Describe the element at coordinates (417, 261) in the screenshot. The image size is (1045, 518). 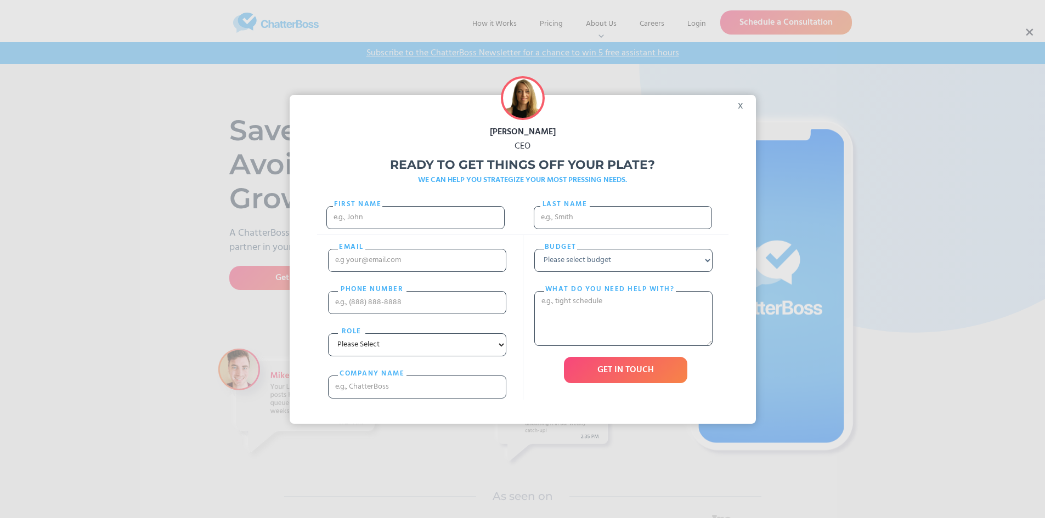
I see `input: e.g your@email.com` at that location.